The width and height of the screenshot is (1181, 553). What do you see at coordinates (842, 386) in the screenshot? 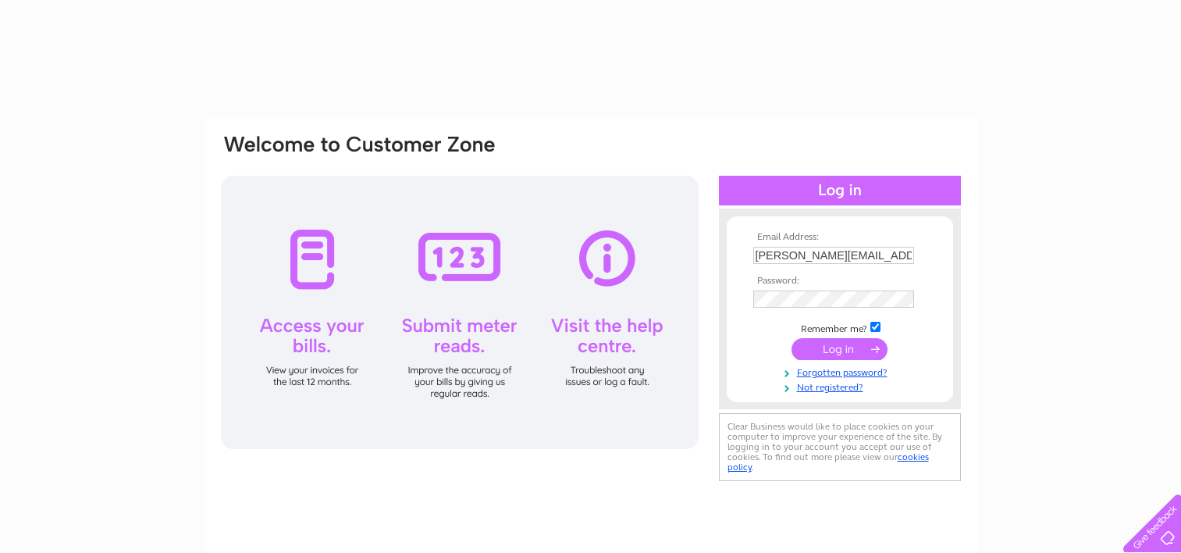
I see `a: Not registered?` at bounding box center [842, 386].